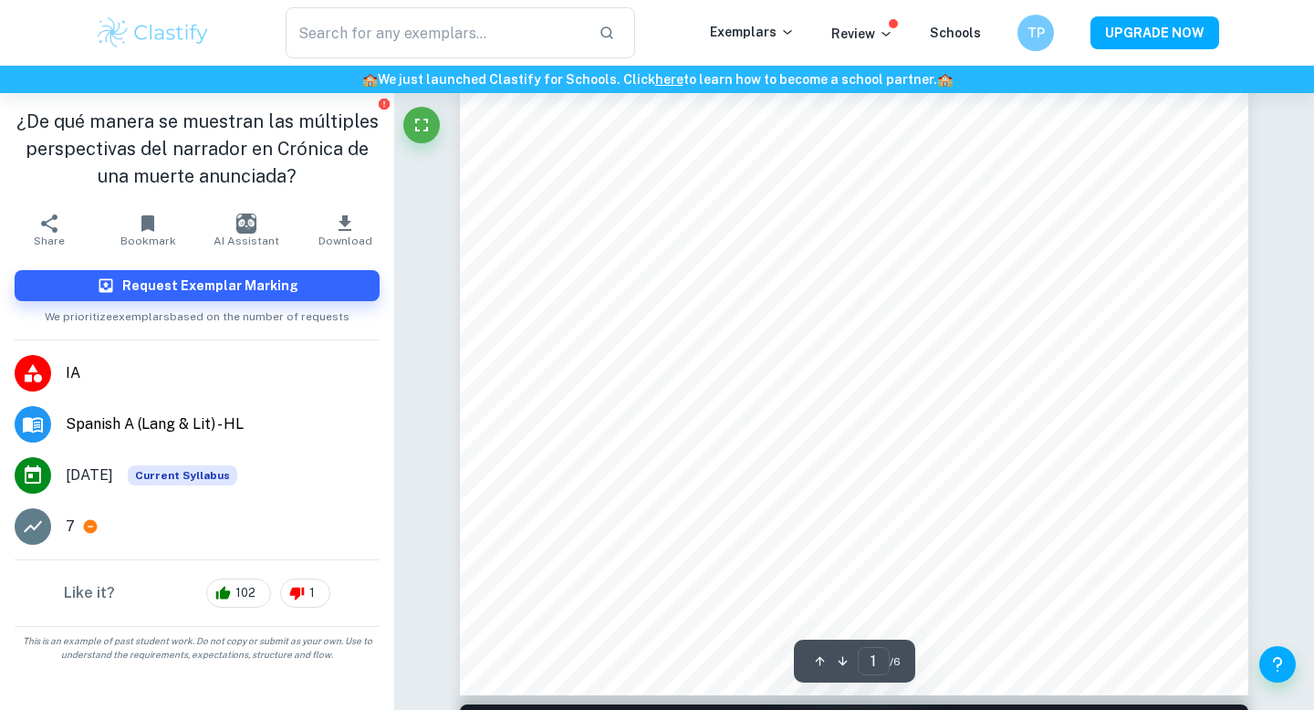  I want to click on p: Review, so click(862, 34).